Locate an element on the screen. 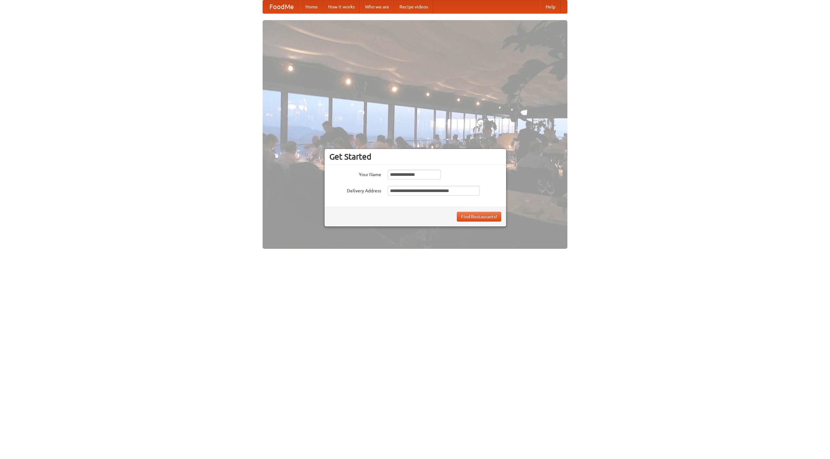  a: Home is located at coordinates (312, 7).